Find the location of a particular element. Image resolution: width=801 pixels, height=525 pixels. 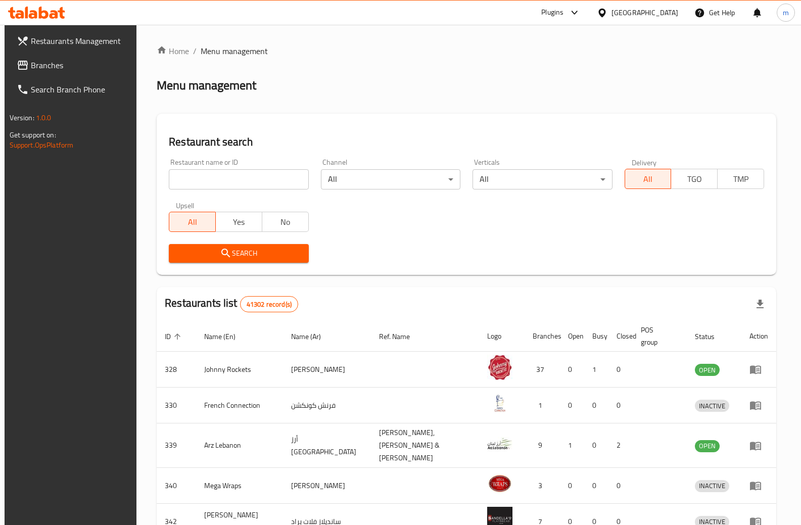

th: Logo is located at coordinates (502, 336).